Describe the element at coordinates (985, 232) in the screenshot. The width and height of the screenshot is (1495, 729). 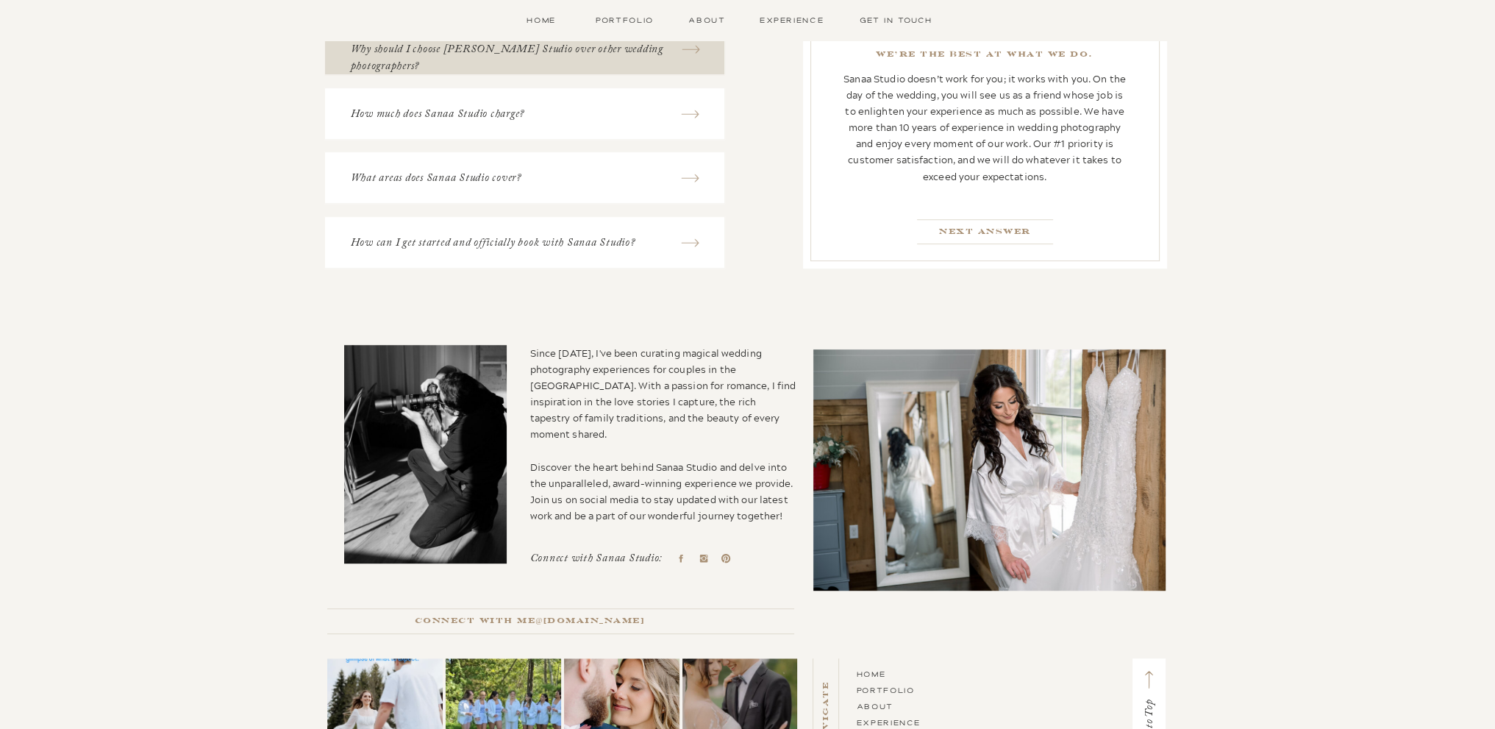
I see `h2: Next Answer` at that location.